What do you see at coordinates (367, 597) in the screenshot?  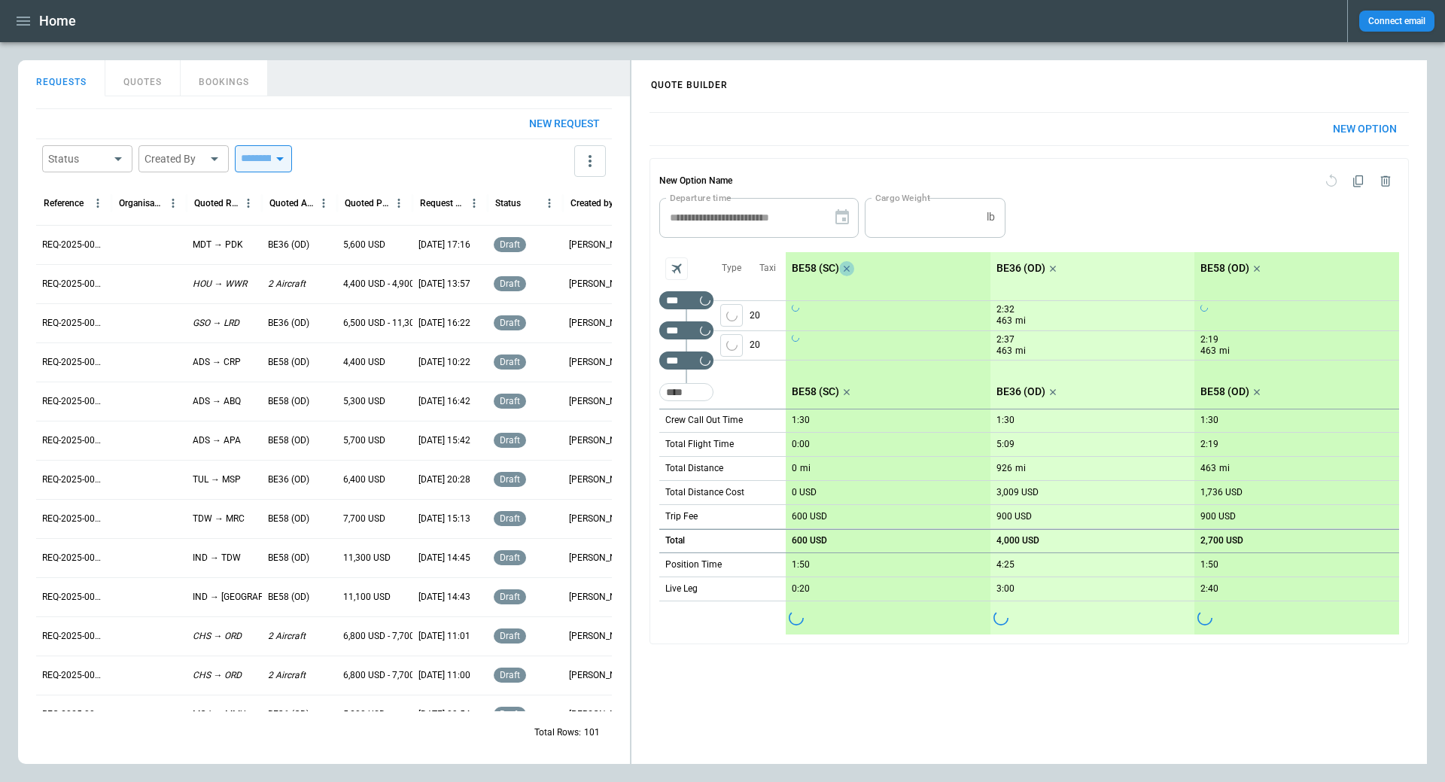 I see `p: 11,100 USD` at bounding box center [367, 597].